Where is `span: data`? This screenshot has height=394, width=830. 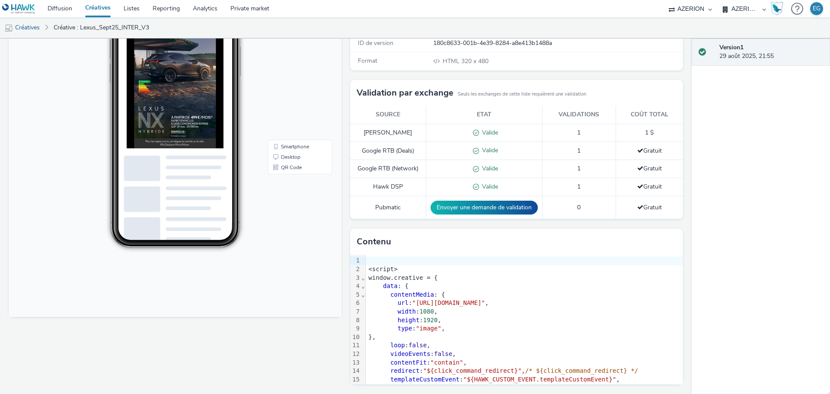 span: data is located at coordinates (390, 286).